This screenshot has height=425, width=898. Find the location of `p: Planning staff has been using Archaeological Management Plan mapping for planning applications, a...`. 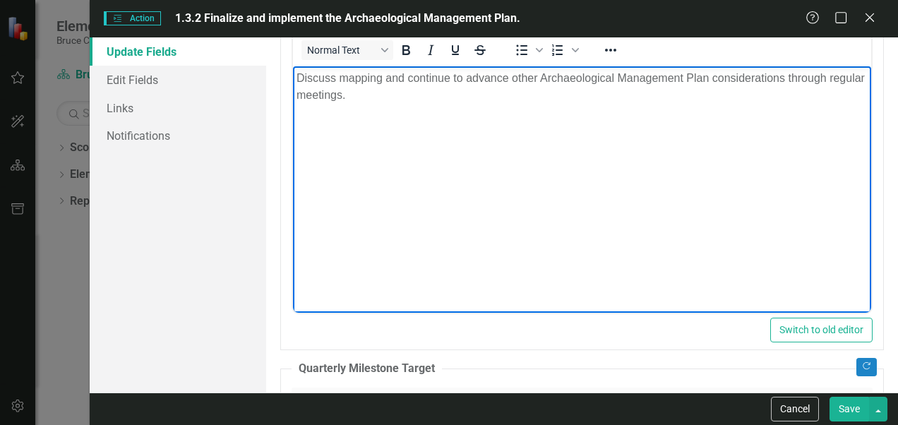

p: Planning staff has been using Archaeological Management Plan mapping for planning applications, a... is located at coordinates (289, 29).